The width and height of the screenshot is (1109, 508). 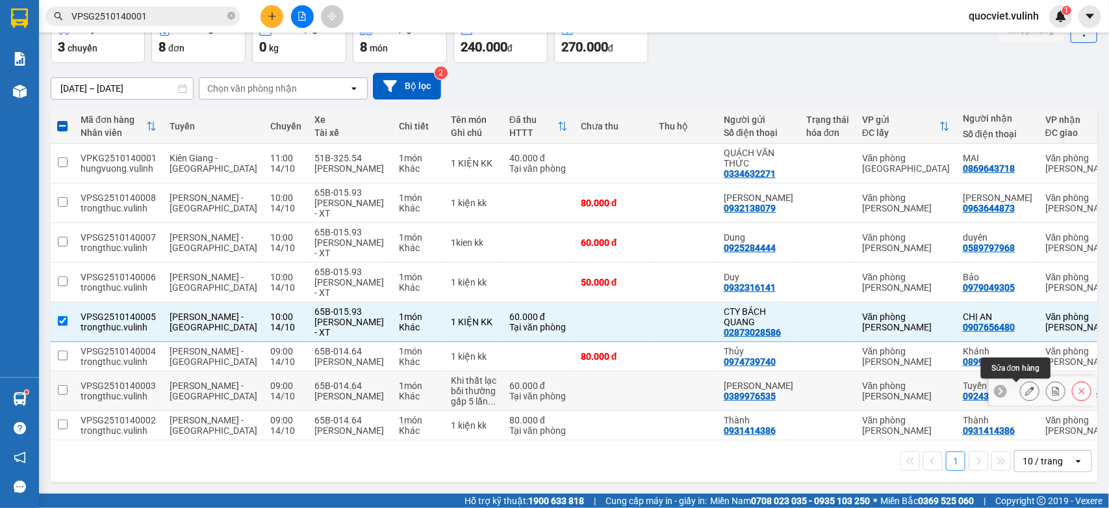 What do you see at coordinates (758, 316) in the screenshot?
I see `div: CTY BÁCH QUANG` at bounding box center [758, 316].